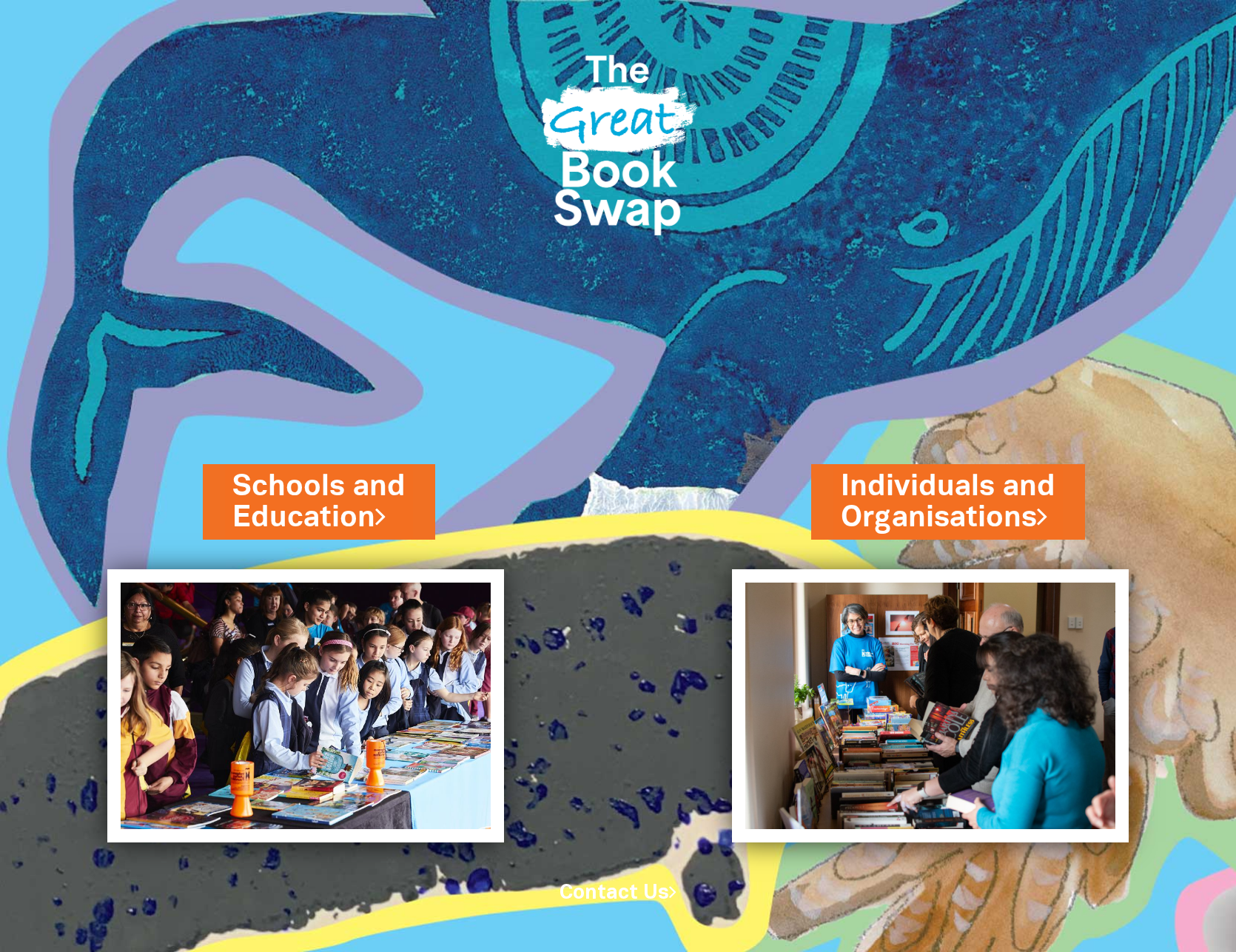 The image size is (1236, 952). What do you see at coordinates (948, 502) in the screenshot?
I see `a: Individuals andOrganisations` at bounding box center [948, 502].